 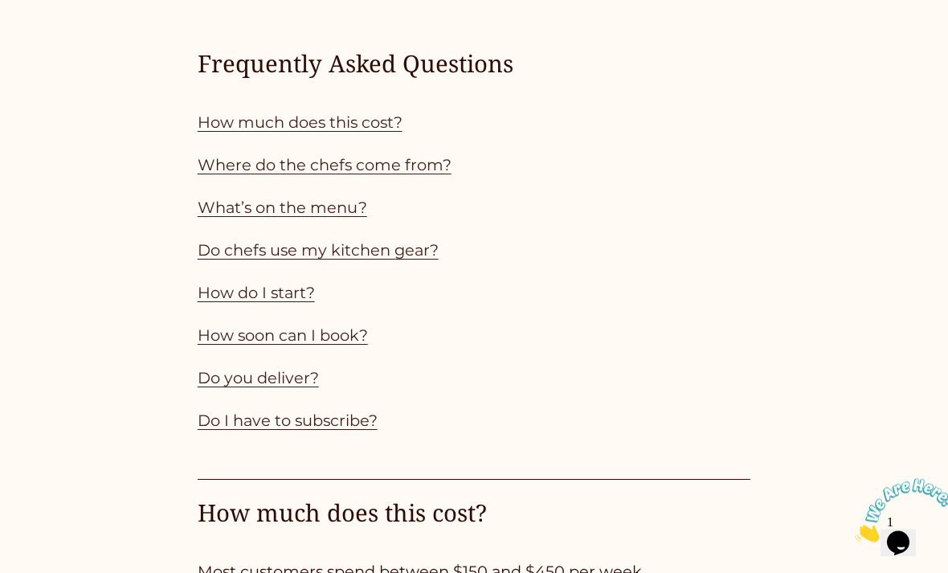 I want to click on h4: Frequently Asked Questions, so click(x=474, y=65).